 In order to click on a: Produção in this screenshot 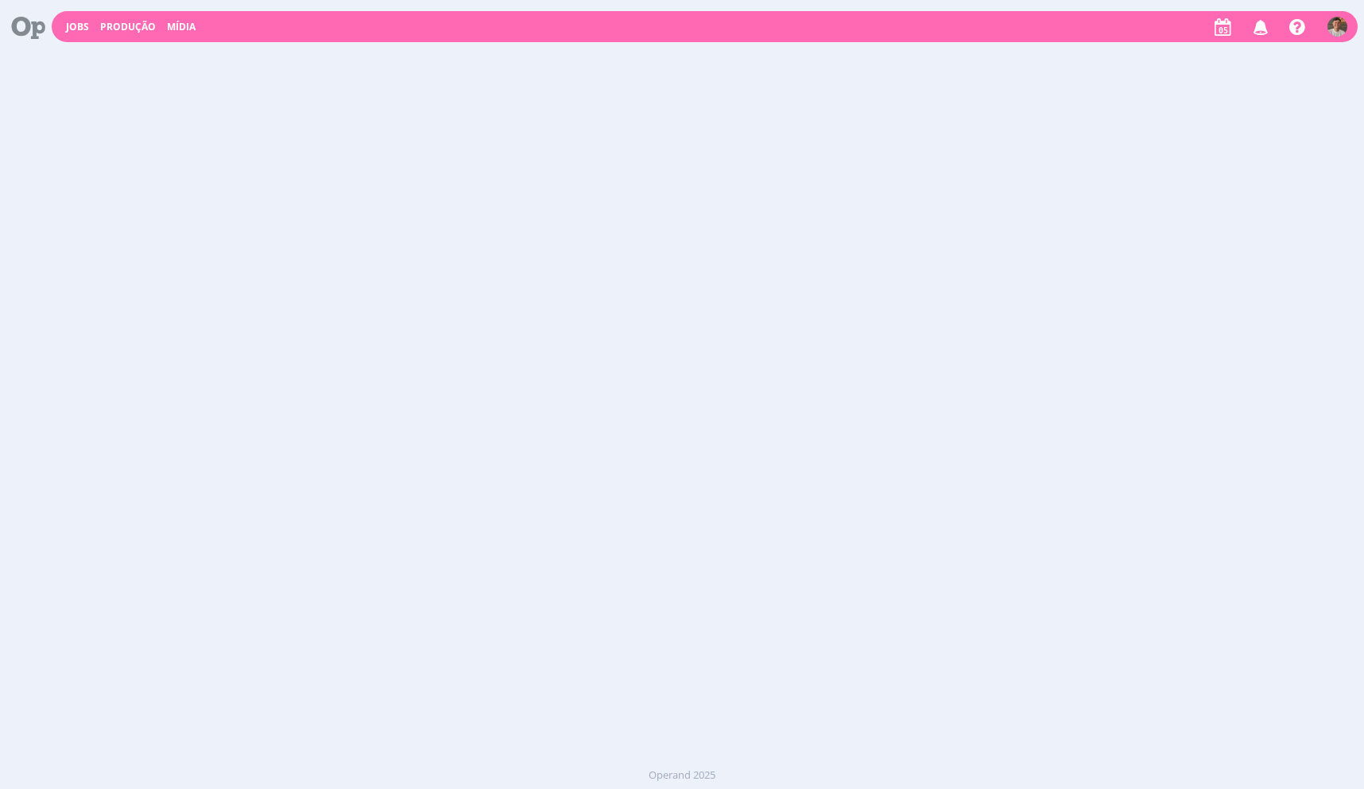, I will do `click(128, 26)`.